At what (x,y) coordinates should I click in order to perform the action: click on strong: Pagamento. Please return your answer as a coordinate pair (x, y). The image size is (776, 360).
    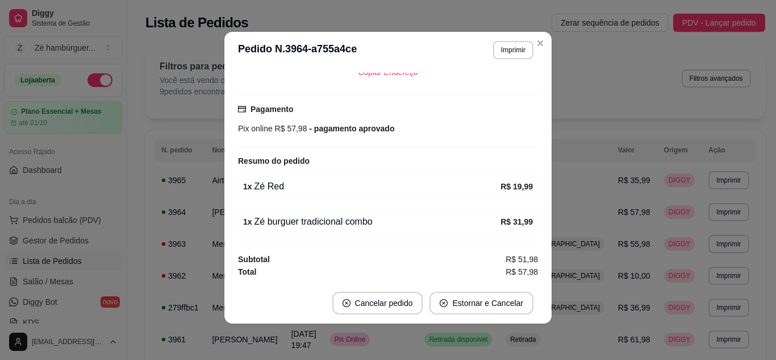
    Looking at the image, I should click on (272, 109).